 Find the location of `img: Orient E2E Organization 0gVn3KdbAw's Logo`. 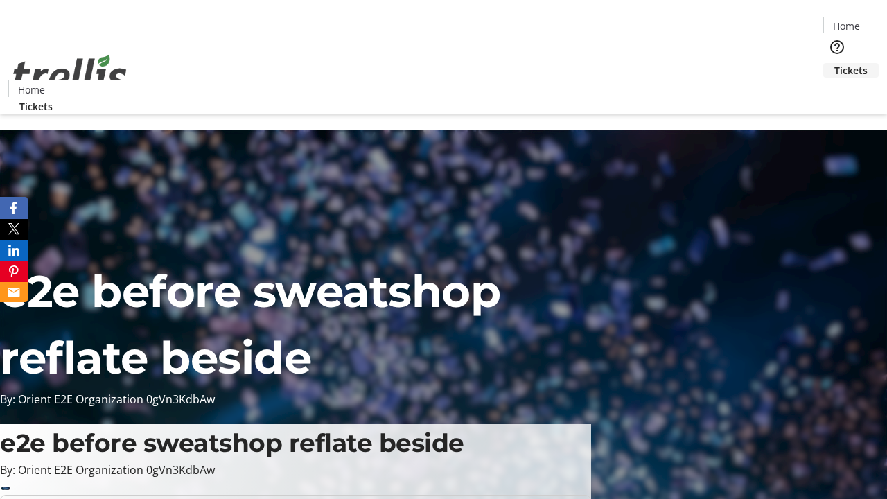

img: Orient E2E Organization 0gVn3KdbAw's Logo is located at coordinates (70, 74).